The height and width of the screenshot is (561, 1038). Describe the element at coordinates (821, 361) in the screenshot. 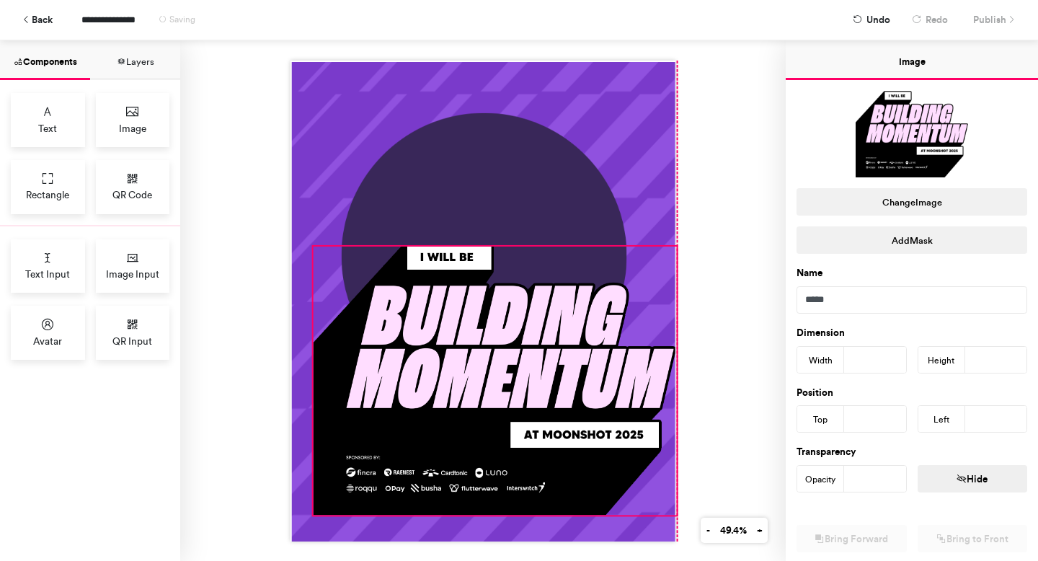

I see `div: Width` at that location.